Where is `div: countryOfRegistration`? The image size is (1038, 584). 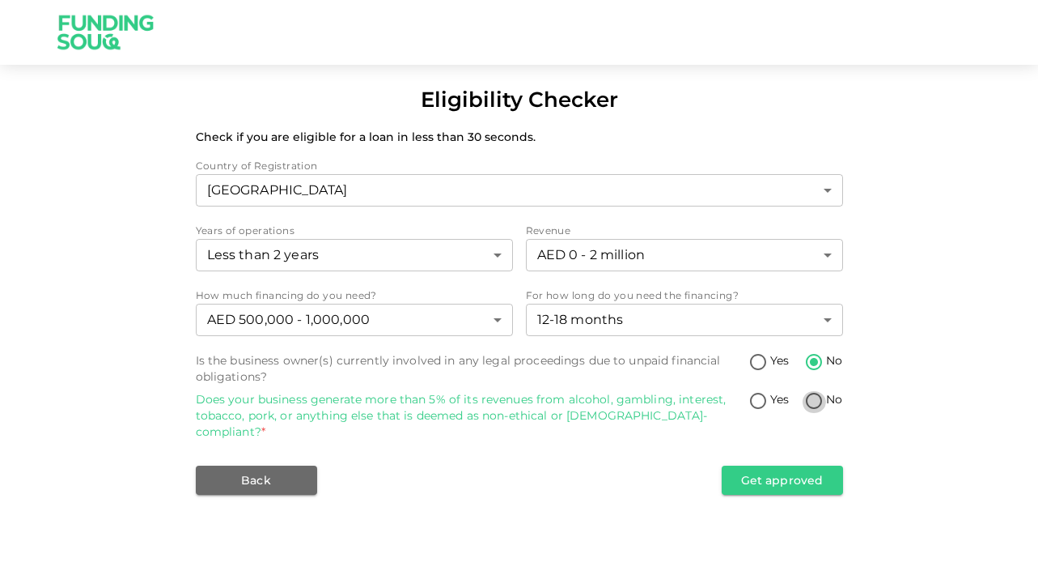
div: countryOfRegistration is located at coordinates (520, 190).